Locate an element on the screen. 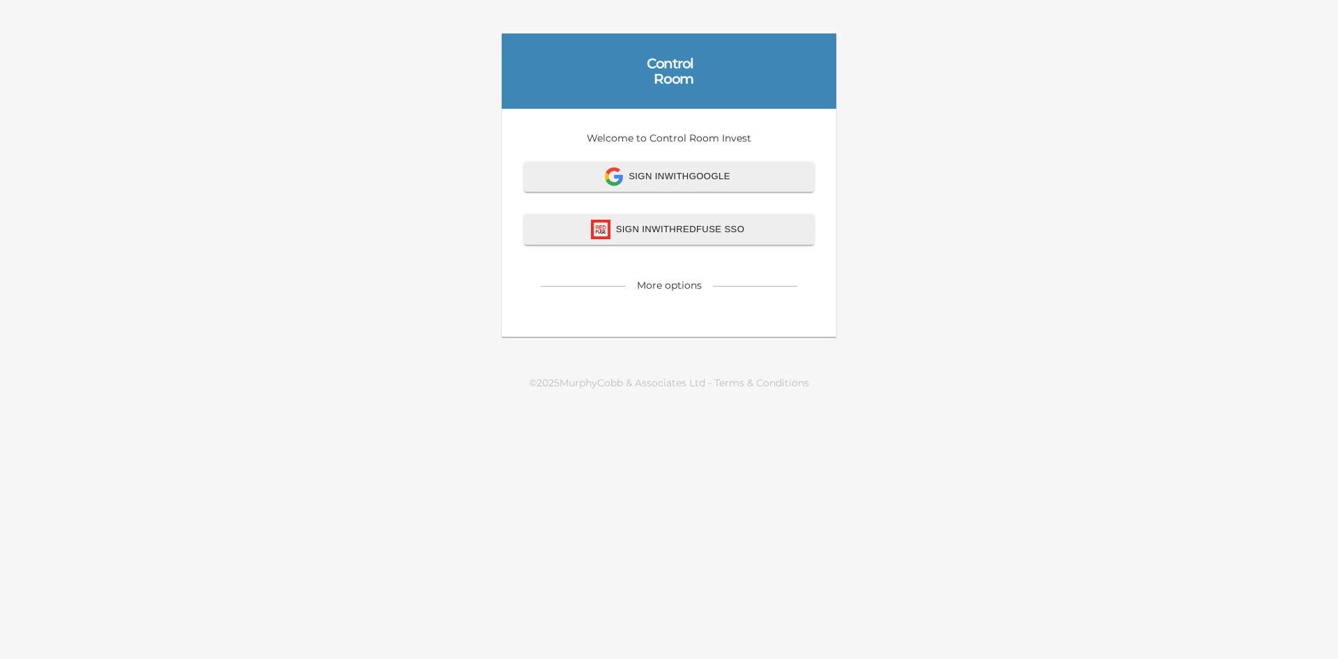  div: Control Room is located at coordinates (669, 71).